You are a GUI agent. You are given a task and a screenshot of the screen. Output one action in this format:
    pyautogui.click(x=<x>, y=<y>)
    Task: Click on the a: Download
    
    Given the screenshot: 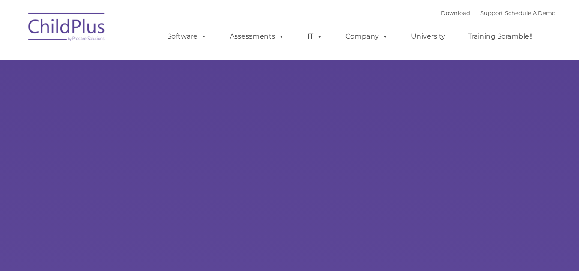 What is the action you would take?
    pyautogui.click(x=456, y=13)
    